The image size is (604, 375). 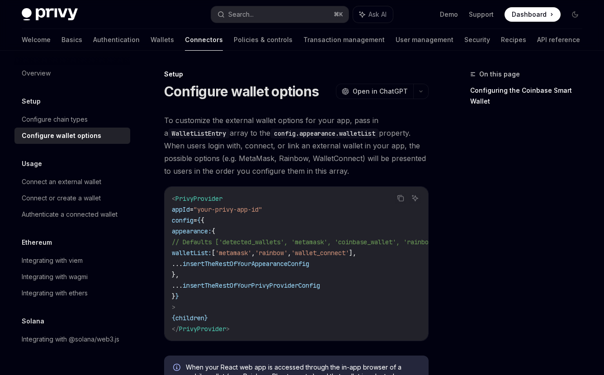 I want to click on a: Configuring the Coinbase Smart Wallet, so click(x=530, y=96).